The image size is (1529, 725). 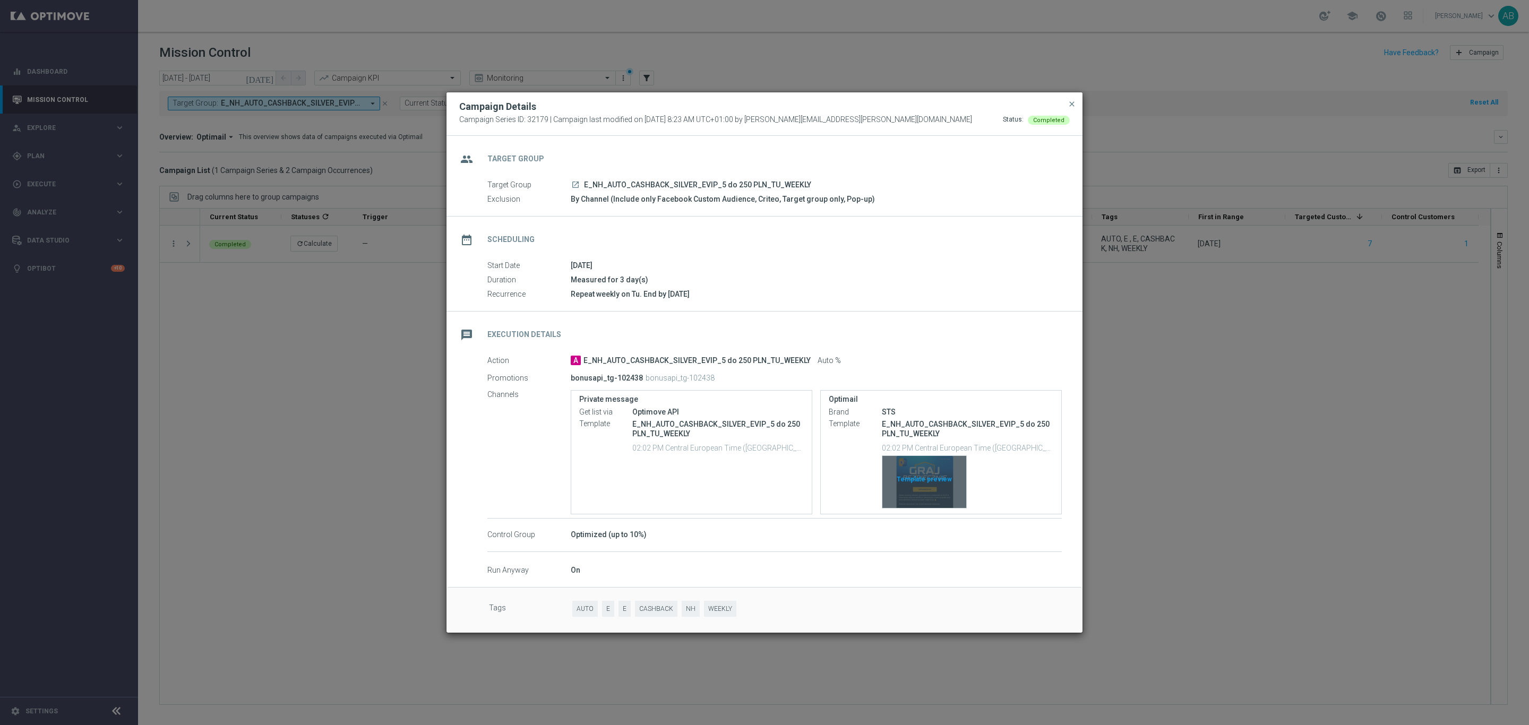 I want to click on i: launch, so click(x=575, y=185).